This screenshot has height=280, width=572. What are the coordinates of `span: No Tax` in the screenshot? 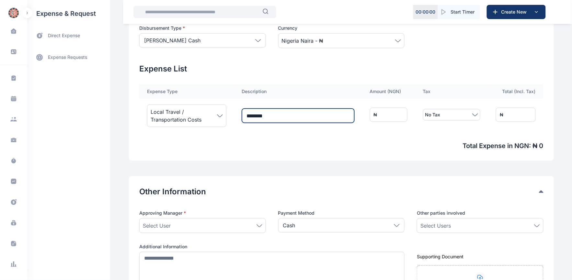 It's located at (433, 115).